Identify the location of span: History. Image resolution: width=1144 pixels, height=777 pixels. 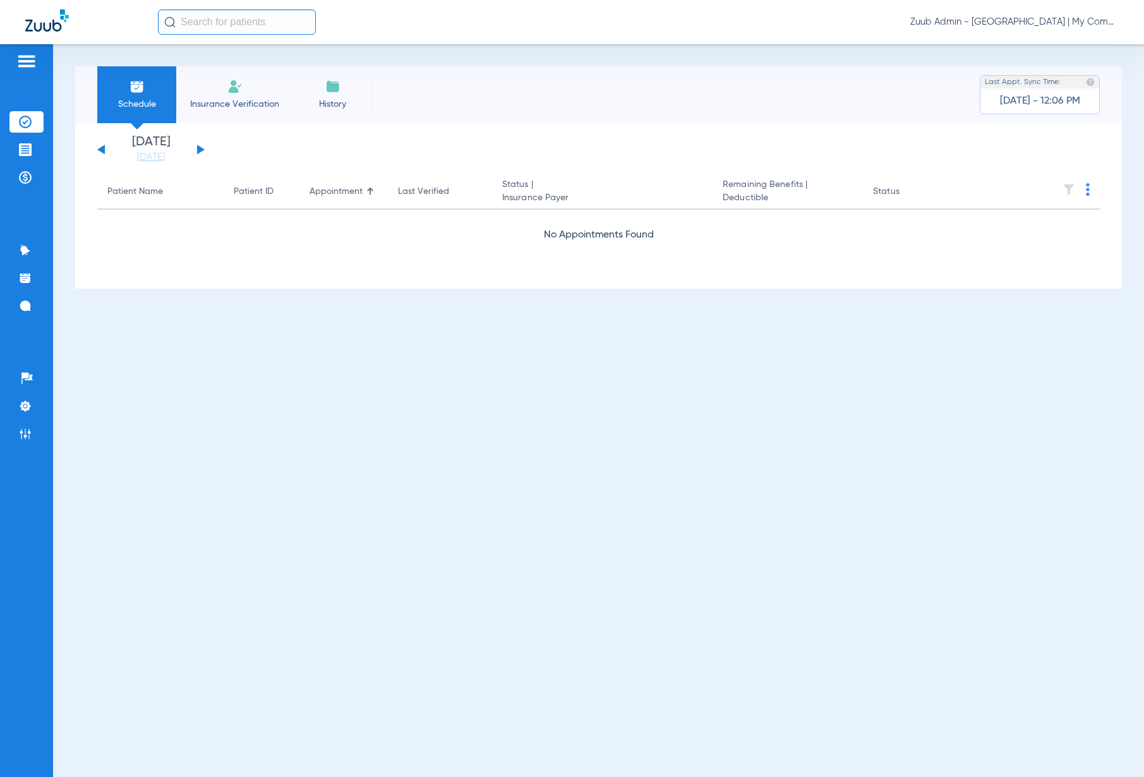
(332, 104).